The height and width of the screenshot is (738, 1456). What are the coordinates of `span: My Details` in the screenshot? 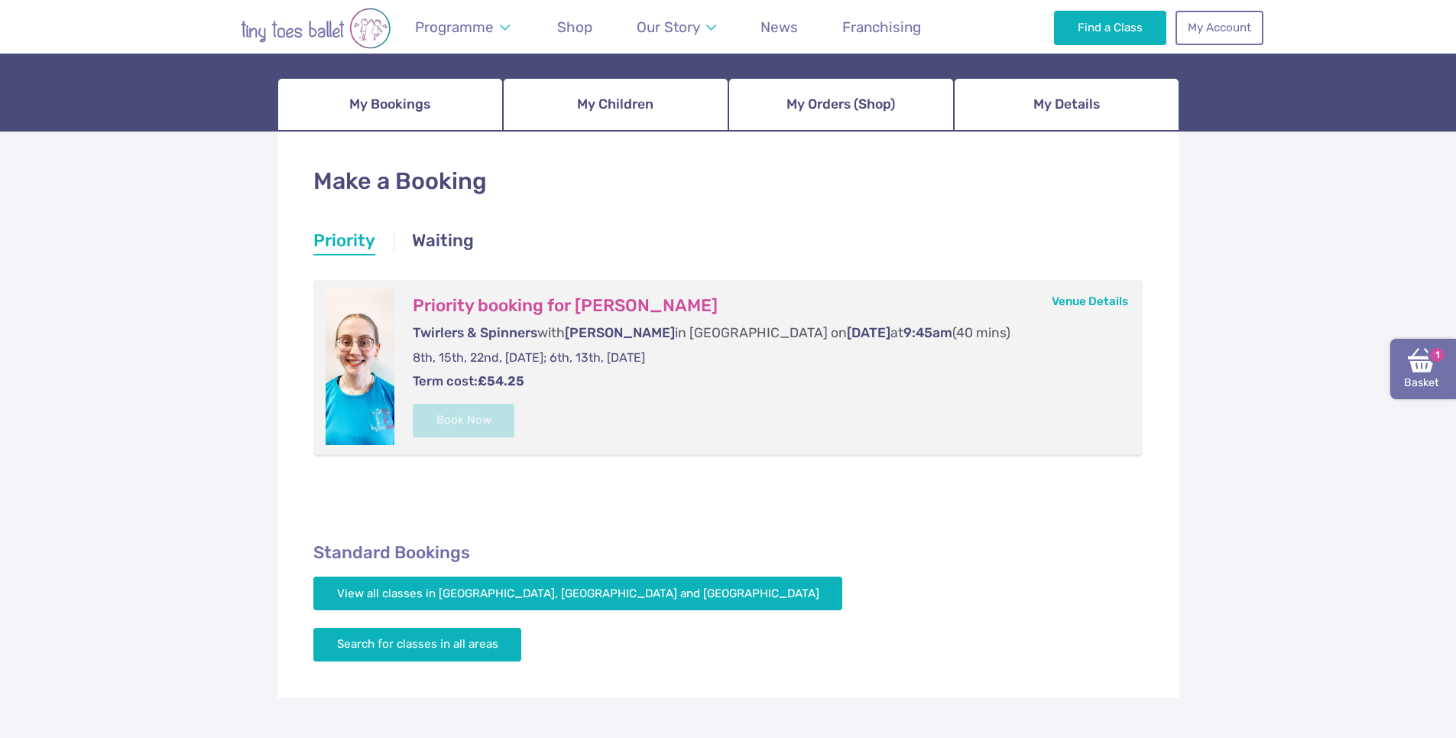 It's located at (1066, 104).